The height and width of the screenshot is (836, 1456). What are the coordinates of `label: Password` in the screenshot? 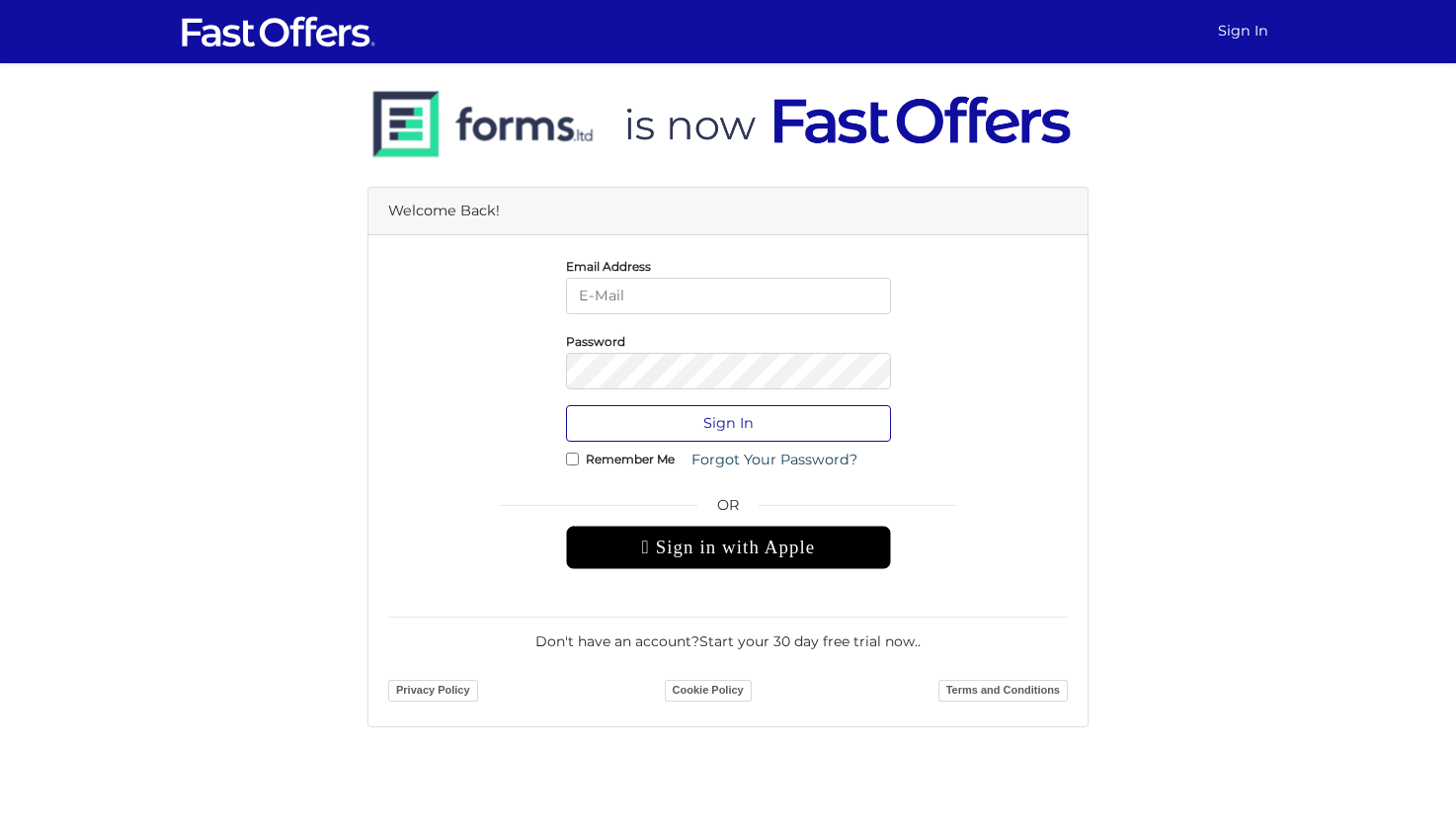 It's located at (595, 341).